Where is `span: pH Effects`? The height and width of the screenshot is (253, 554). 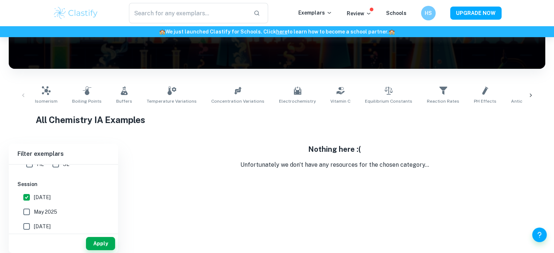
span: pH Effects is located at coordinates (485, 101).